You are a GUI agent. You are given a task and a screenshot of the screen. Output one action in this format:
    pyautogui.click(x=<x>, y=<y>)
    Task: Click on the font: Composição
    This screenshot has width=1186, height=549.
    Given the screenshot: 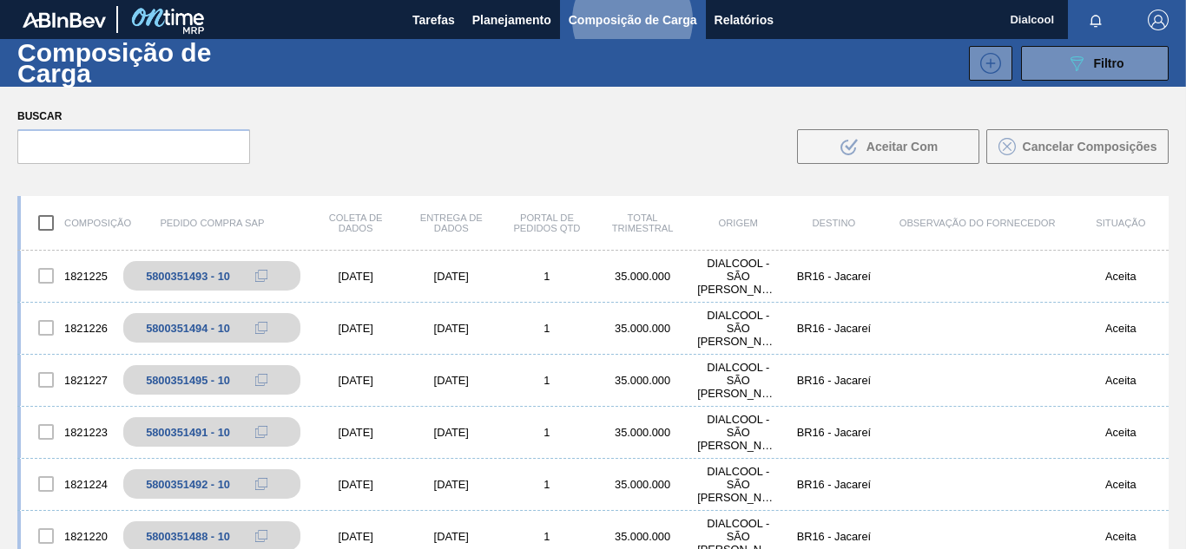 What is the action you would take?
    pyautogui.click(x=97, y=223)
    